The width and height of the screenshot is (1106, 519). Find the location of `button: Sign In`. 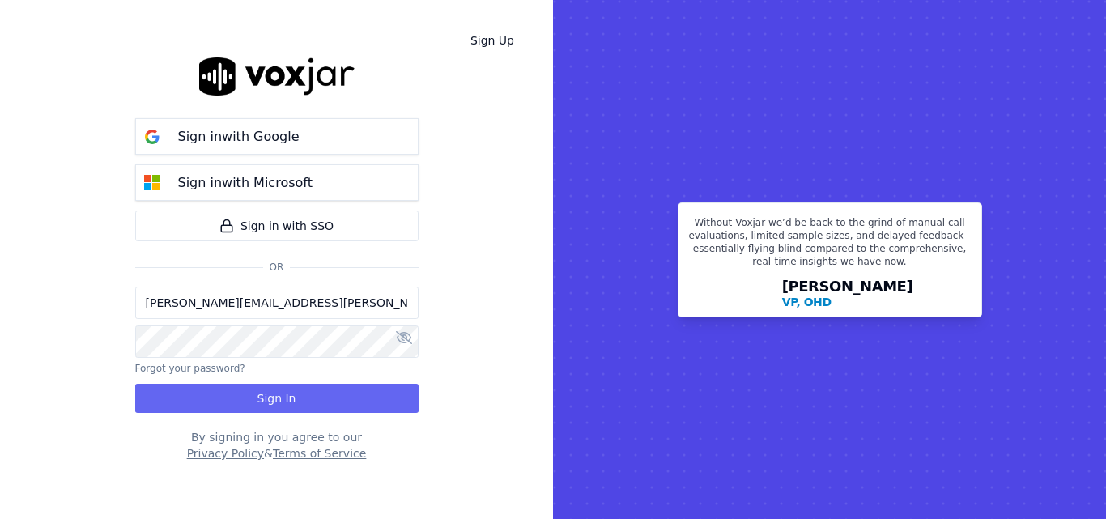

button: Sign In is located at coordinates (277, 398).